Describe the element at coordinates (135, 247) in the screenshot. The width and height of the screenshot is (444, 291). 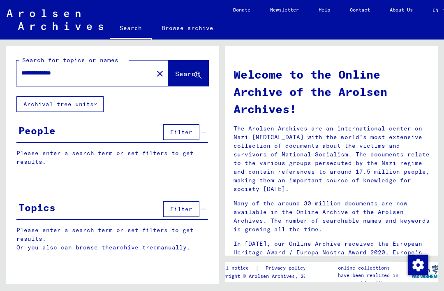
I see `a: archive tree` at that location.